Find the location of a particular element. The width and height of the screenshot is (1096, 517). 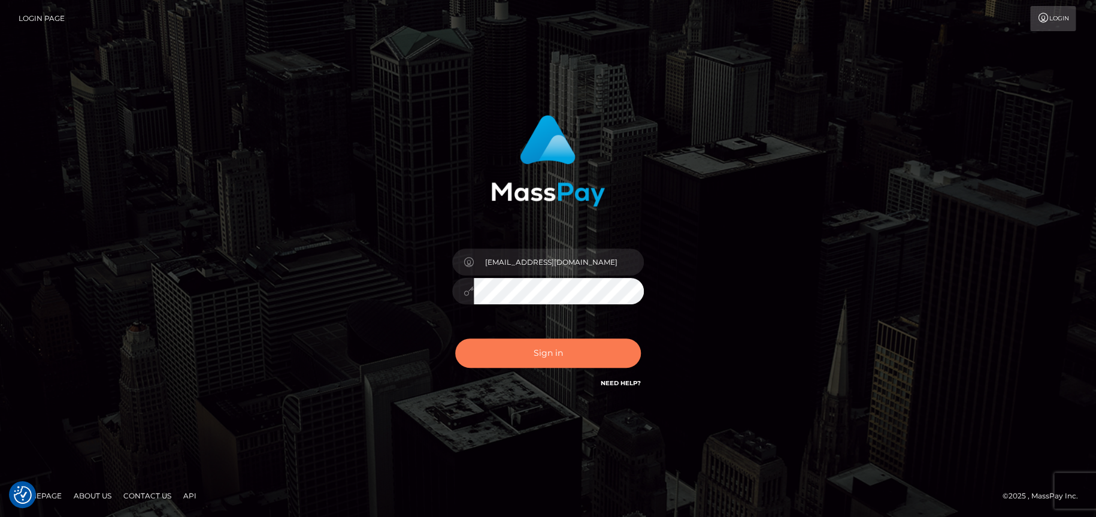

img: MassPay Login is located at coordinates (548, 161).